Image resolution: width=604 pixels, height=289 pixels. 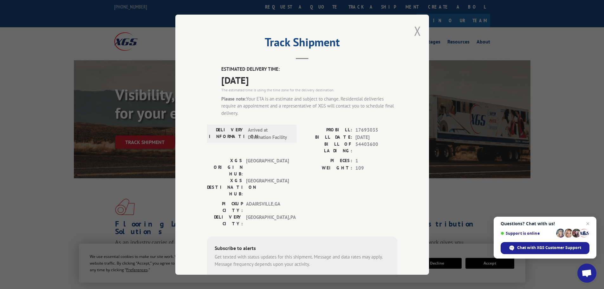 What do you see at coordinates (309, 106) in the screenshot?
I see `div: Your ETA is an estimate and subject to change. Residential deliveries require an appointment and ...` at bounding box center [309, 106].